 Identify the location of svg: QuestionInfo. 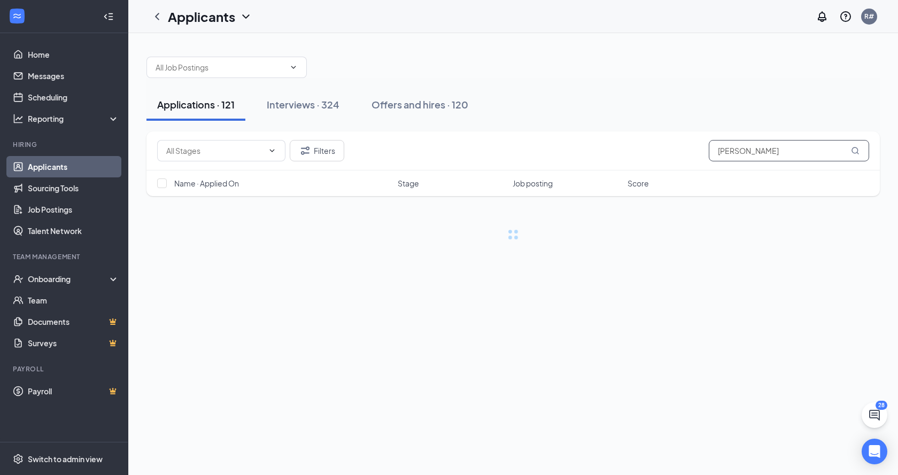
(845, 17).